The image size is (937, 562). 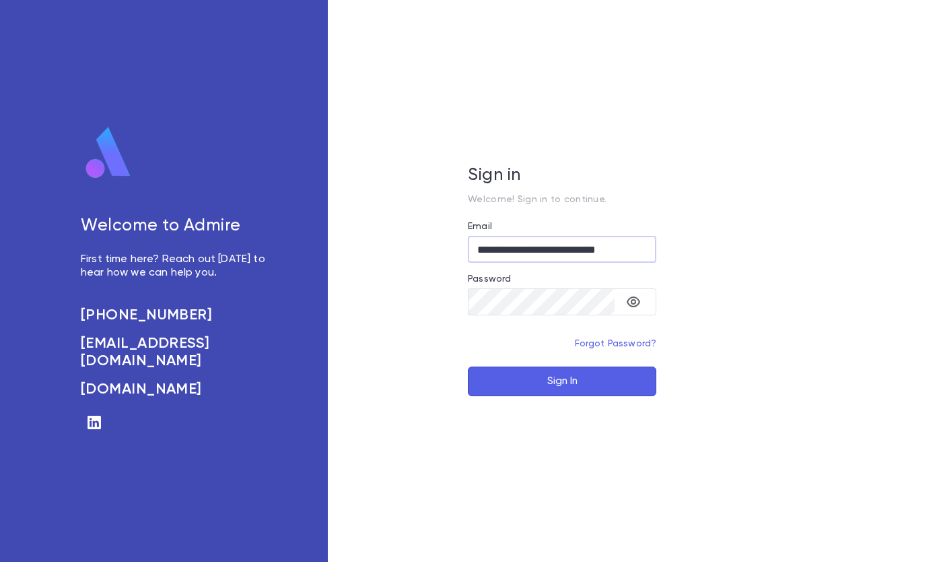 I want to click on label: Password, so click(x=489, y=279).